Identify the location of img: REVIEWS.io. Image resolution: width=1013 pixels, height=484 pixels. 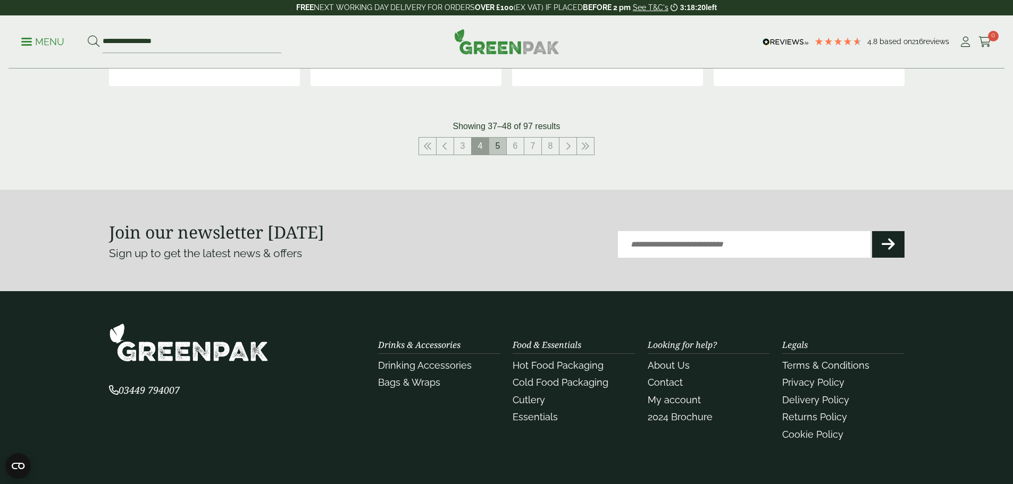
(785, 42).